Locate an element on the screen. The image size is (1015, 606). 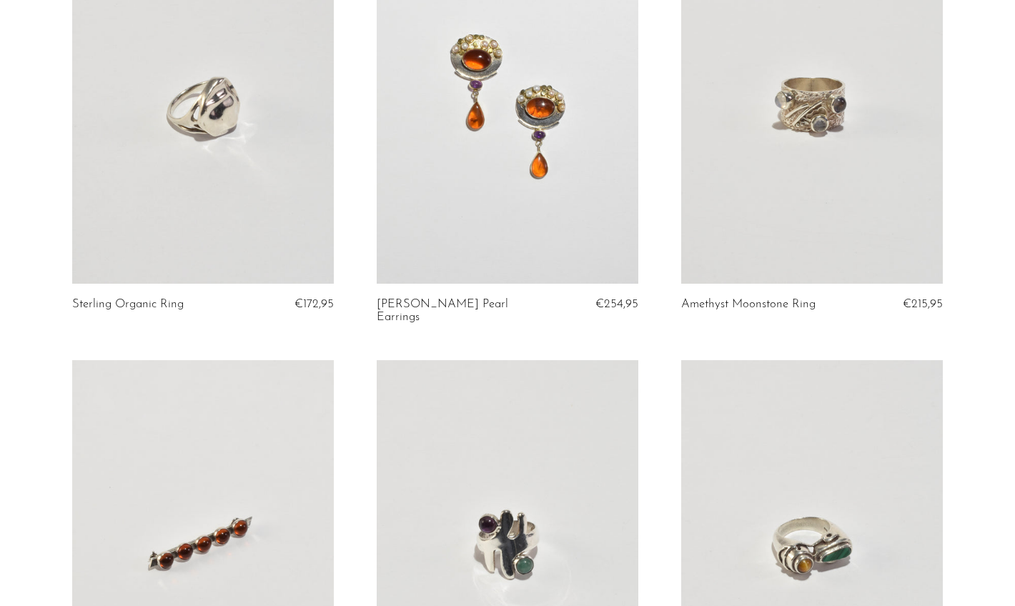
a: Sterling Organic Ring is located at coordinates (128, 304).